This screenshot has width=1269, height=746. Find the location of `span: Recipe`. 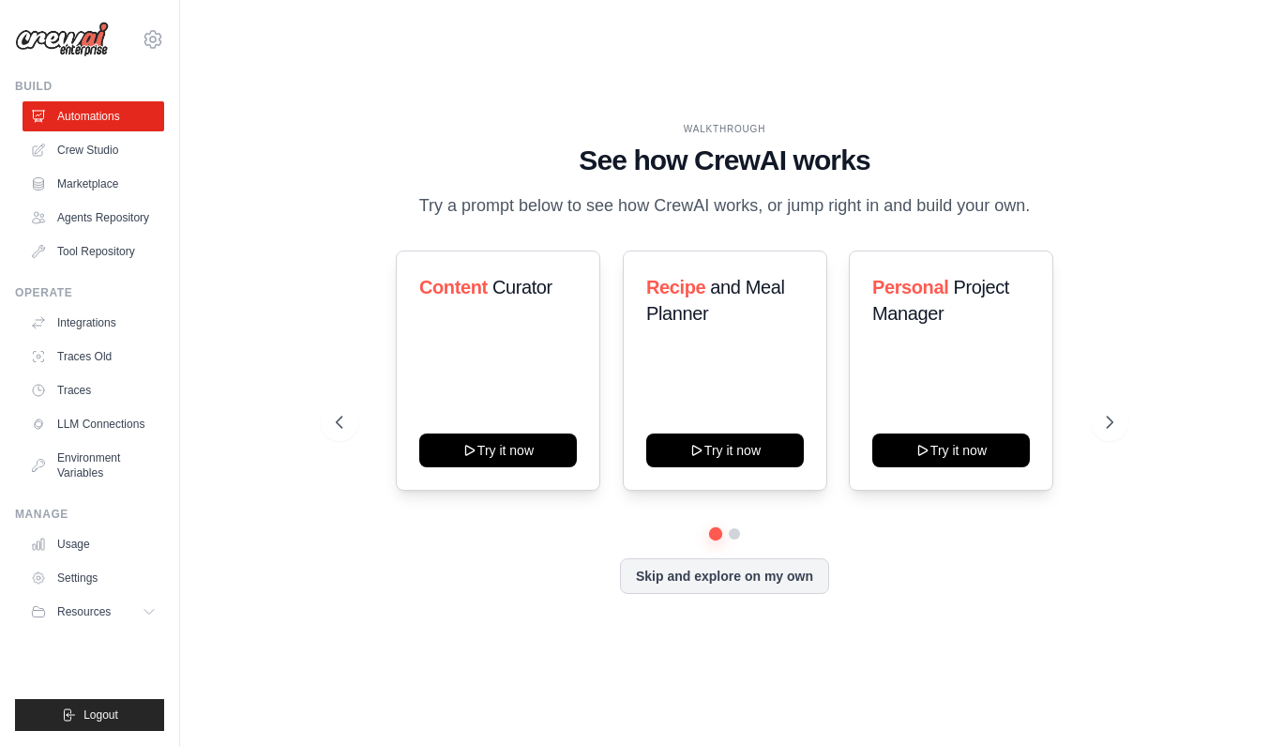

span: Recipe is located at coordinates (675, 287).